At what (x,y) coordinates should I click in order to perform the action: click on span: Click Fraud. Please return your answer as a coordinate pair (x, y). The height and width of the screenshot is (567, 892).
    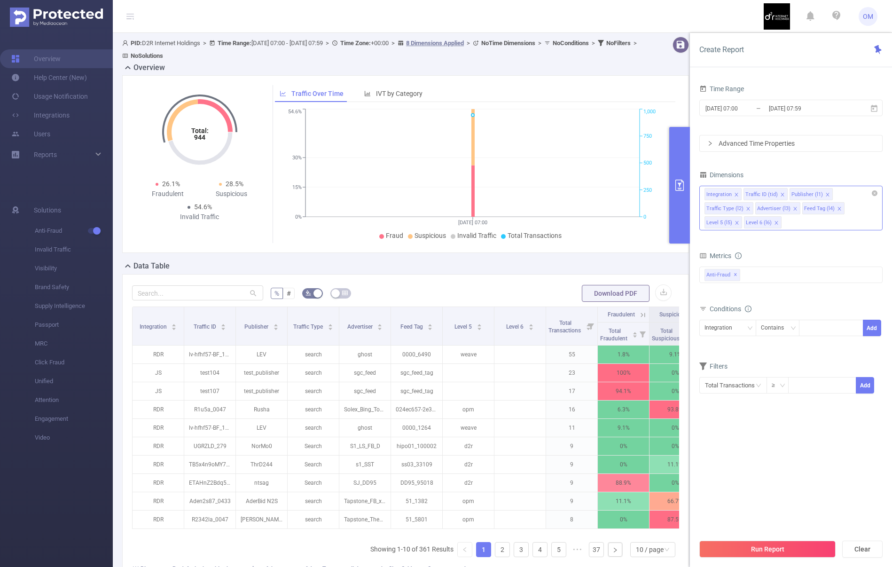
    Looking at the image, I should click on (74, 362).